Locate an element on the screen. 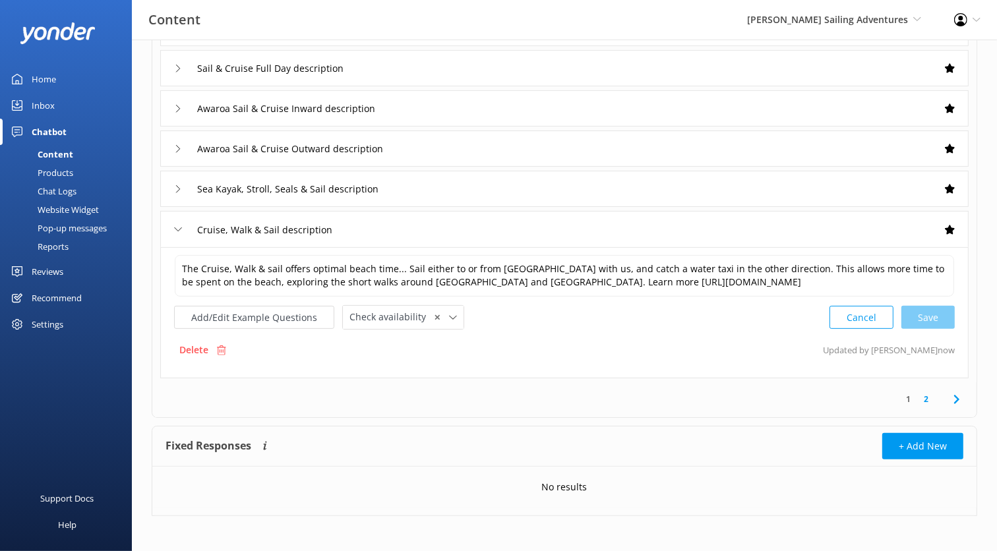 This screenshot has width=997, height=551. div: Recommend is located at coordinates (57, 298).